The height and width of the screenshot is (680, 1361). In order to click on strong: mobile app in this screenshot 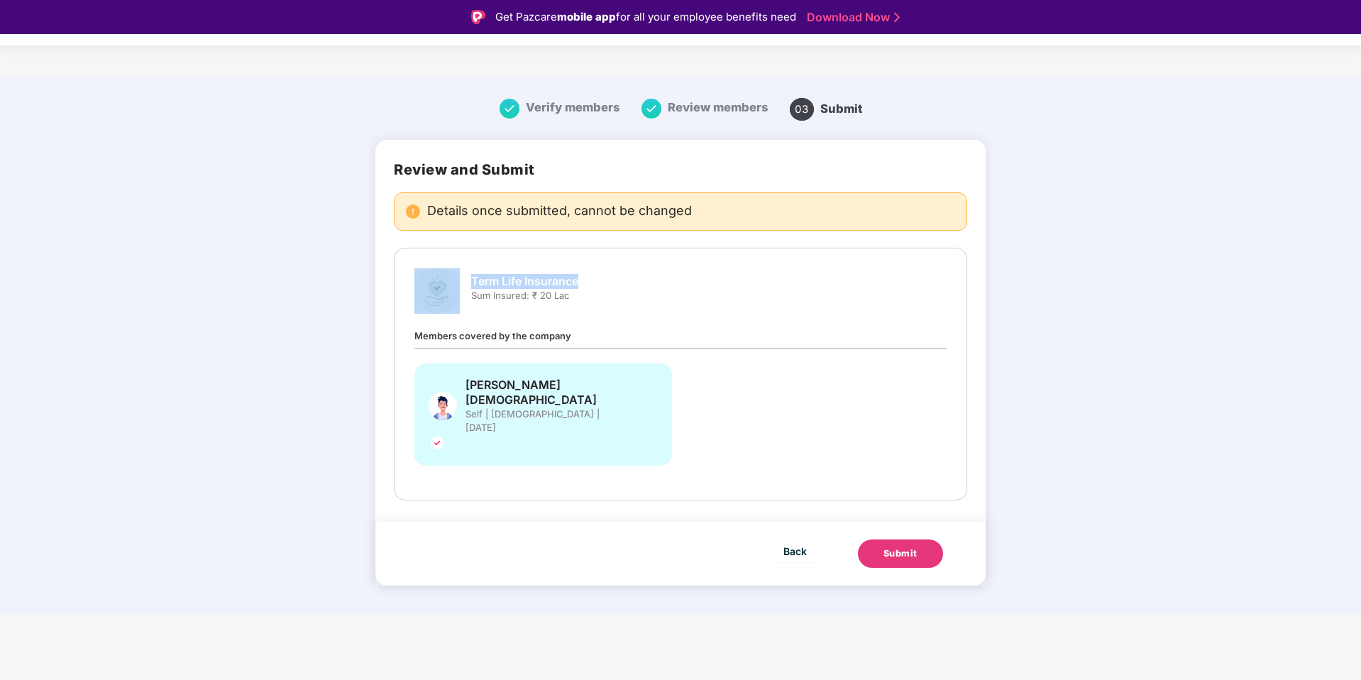, I will do `click(586, 16)`.